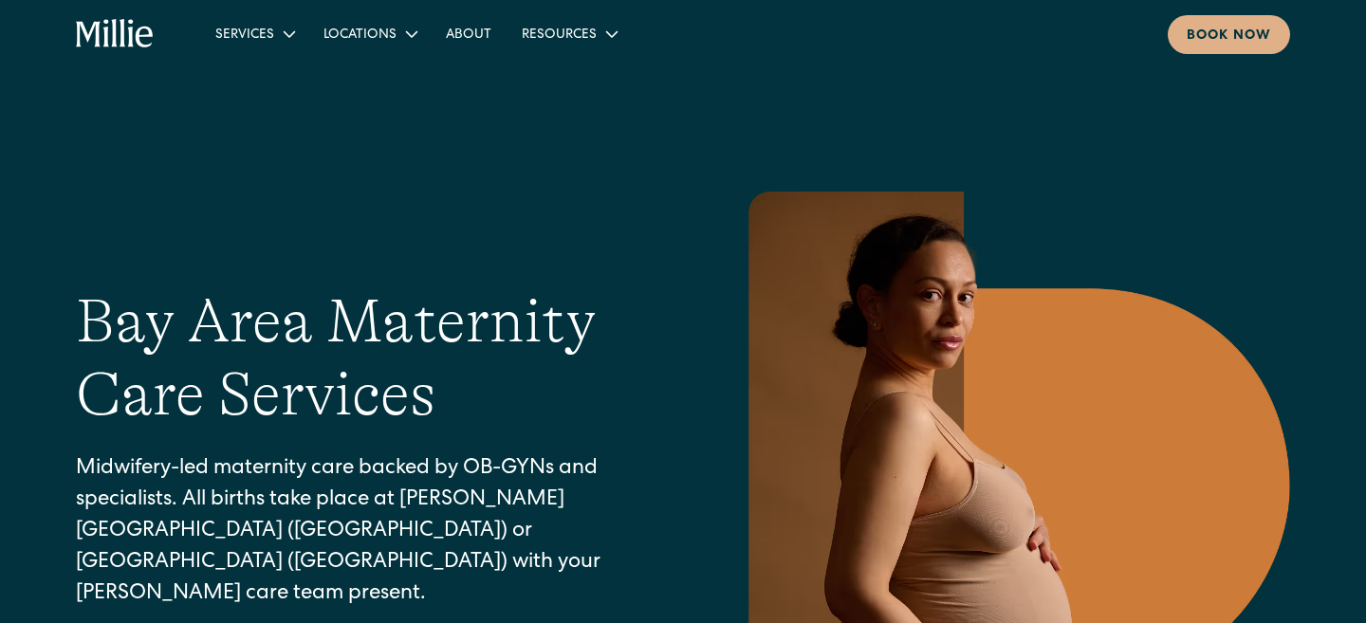 The width and height of the screenshot is (1366, 623). Describe the element at coordinates (468, 33) in the screenshot. I see `a: About` at that location.